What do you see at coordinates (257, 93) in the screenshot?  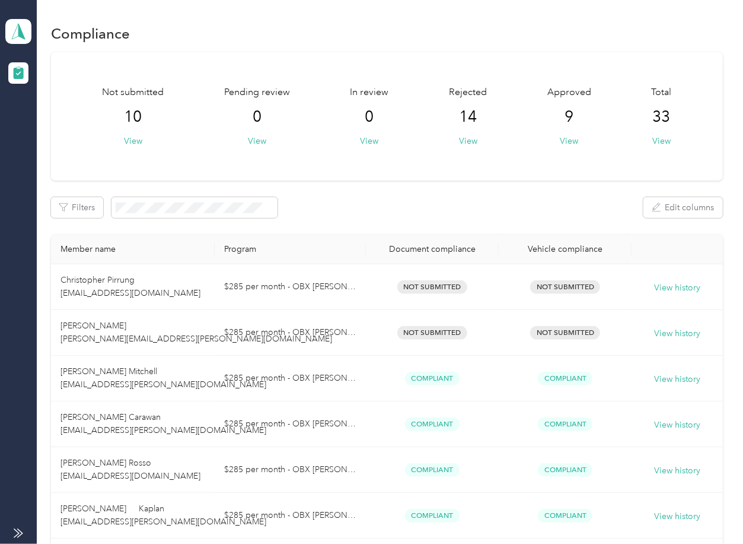 I see `span: Pending review` at bounding box center [257, 93].